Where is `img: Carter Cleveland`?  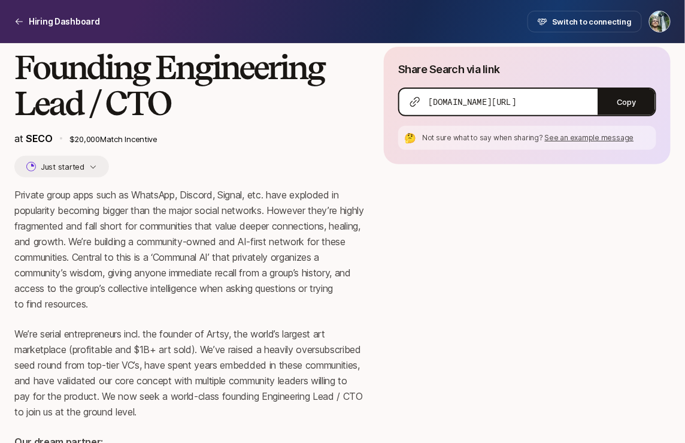 img: Carter Cleveland is located at coordinates (660, 22).